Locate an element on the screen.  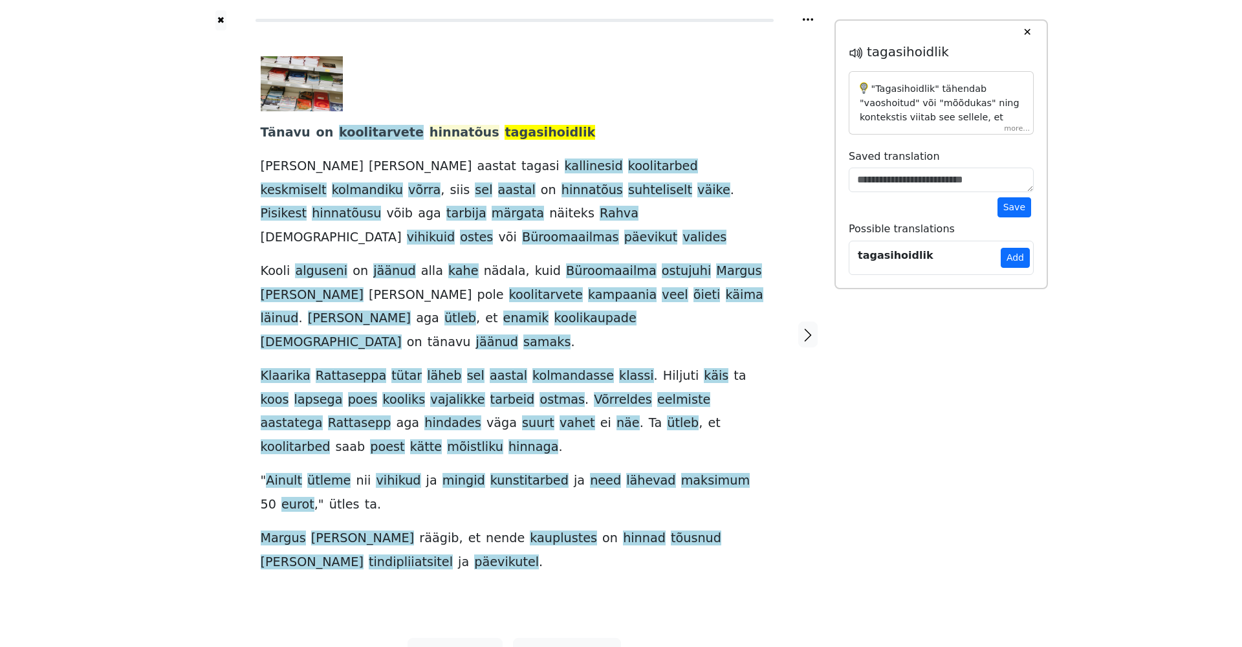
span: kampaania is located at coordinates (622, 295).